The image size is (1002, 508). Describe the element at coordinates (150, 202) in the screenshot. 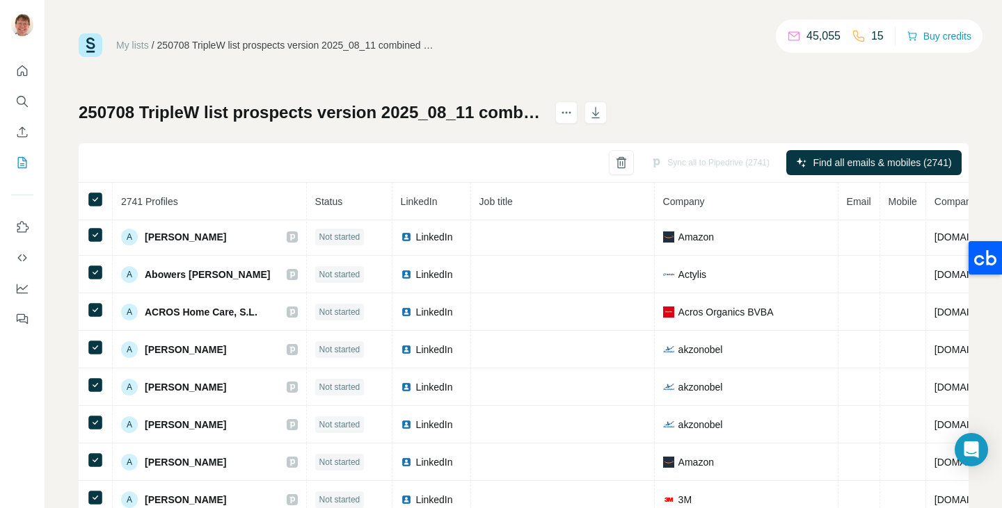

I see `span: 2741 Profiles` at that location.